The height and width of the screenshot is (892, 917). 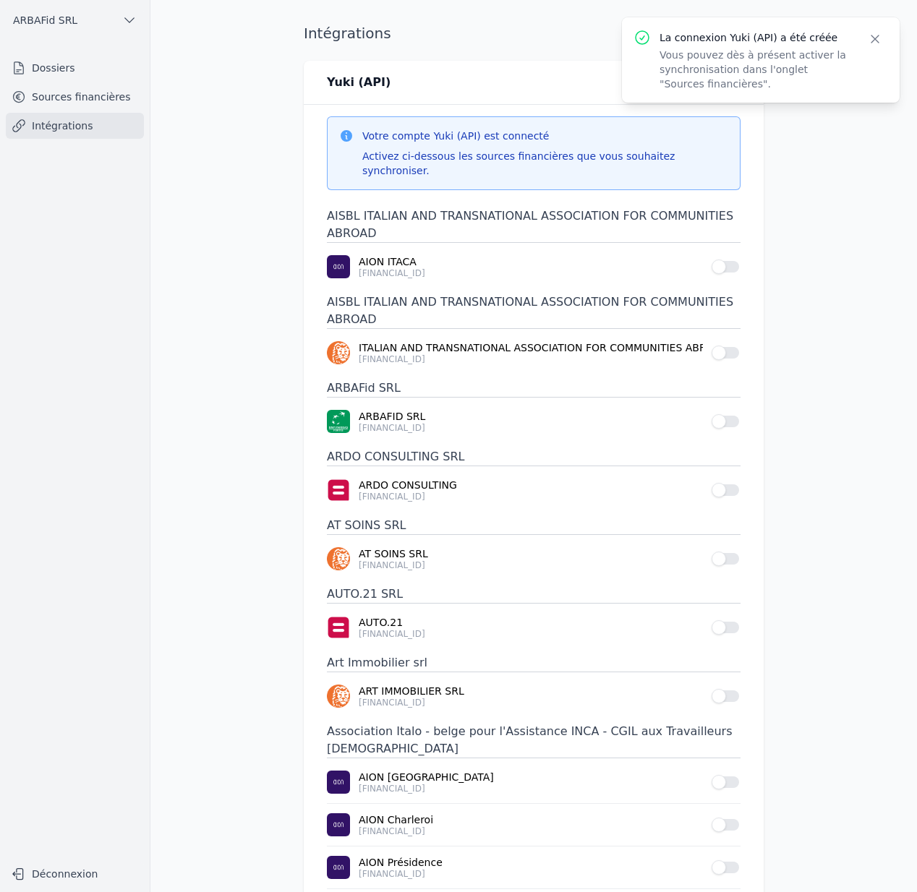 I want to click on h1: Intégrations, so click(x=347, y=33).